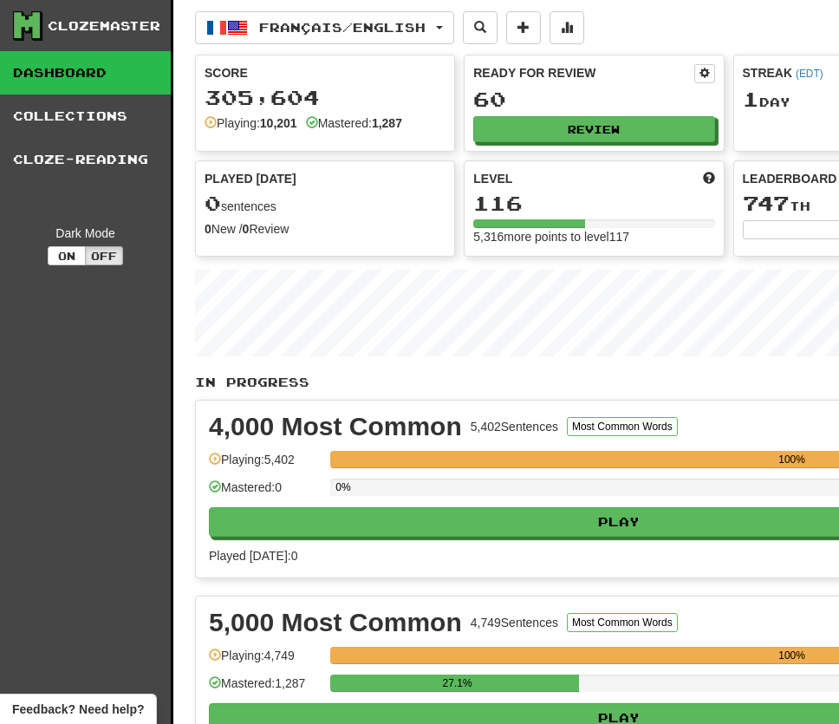  What do you see at coordinates (354, 123) in the screenshot?
I see `div: Mastered:` at bounding box center [354, 123].